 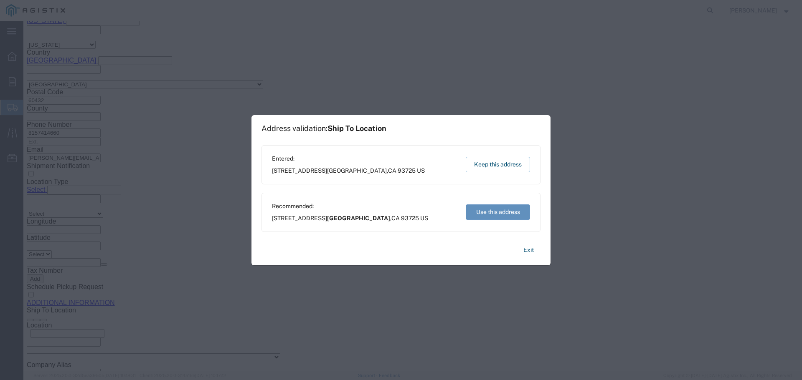 What do you see at coordinates (324, 129) in the screenshot?
I see `h1: Address validation:` at bounding box center [324, 129].